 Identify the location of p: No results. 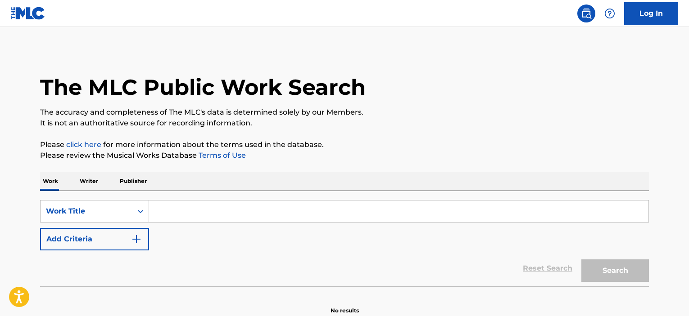
(344, 306).